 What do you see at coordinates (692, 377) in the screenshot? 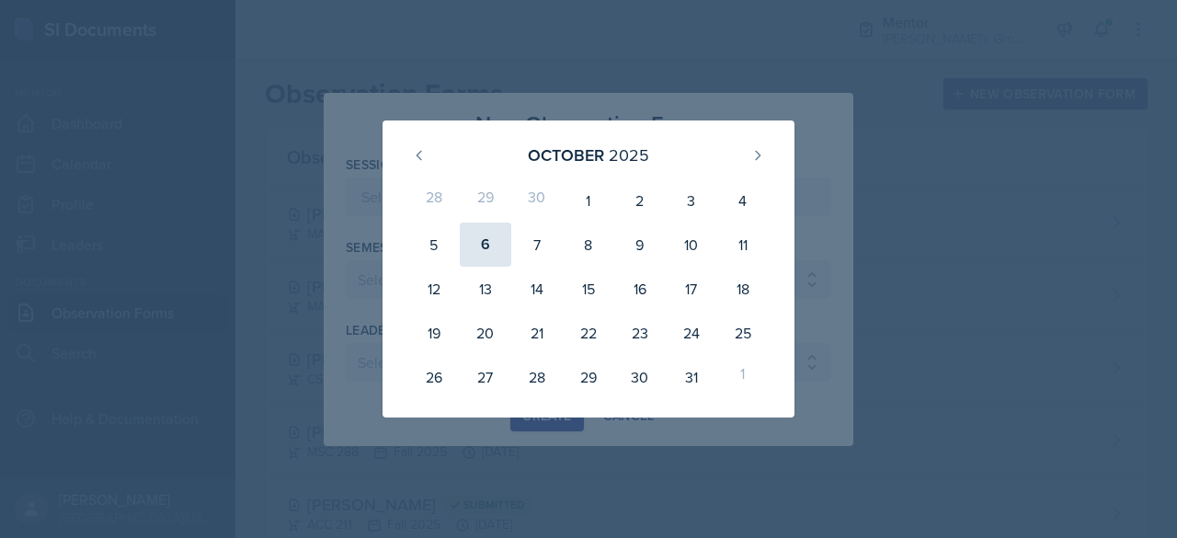
I see `div: 31` at bounding box center [692, 377].